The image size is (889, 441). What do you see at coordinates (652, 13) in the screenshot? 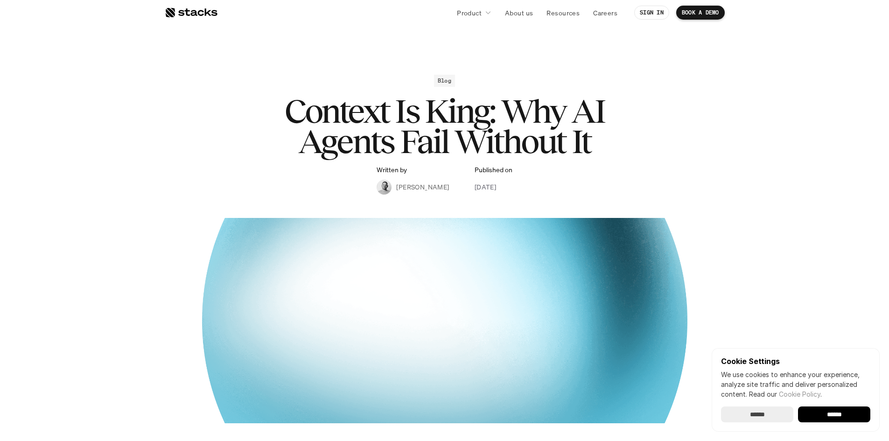
I see `a: SIGN IN` at bounding box center [652, 13].